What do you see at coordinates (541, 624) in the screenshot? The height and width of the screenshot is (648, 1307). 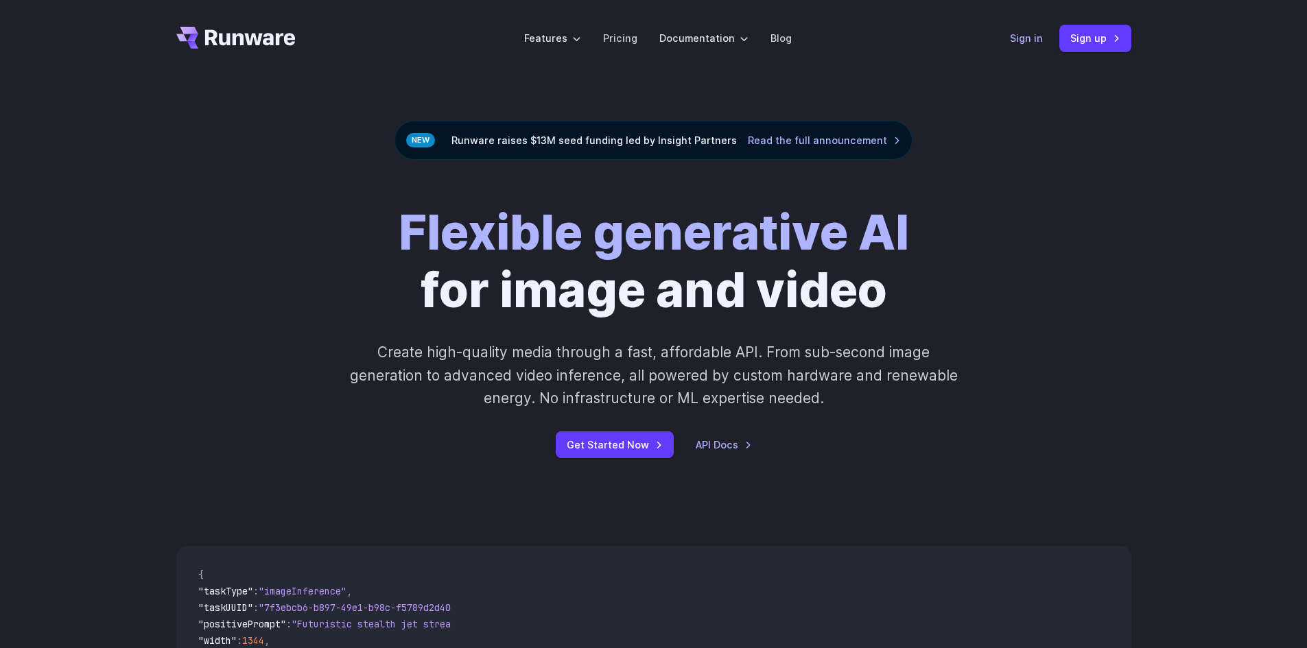 I see `span: "Futuristic stealth jet streaking through a neon-lit cityscape with glowing purple exhaust"` at bounding box center [541, 624].